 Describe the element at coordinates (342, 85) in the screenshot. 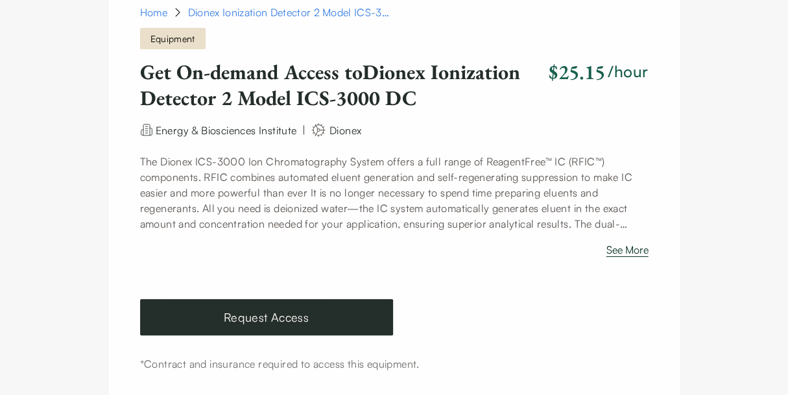

I see `h1: Get On-demand Access to Dionex Ionization Detector 2 Model ICS-3000 DC` at that location.